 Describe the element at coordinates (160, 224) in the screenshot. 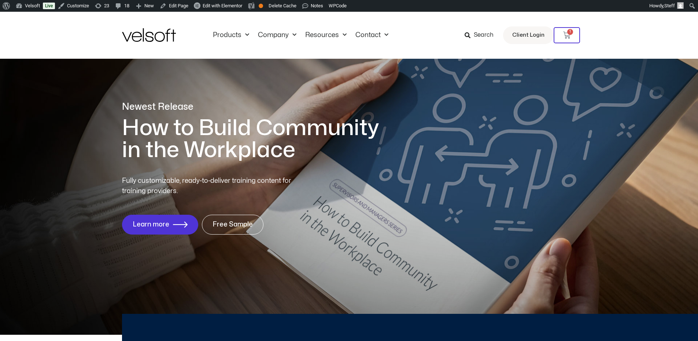

I see `a: Learn more` at that location.